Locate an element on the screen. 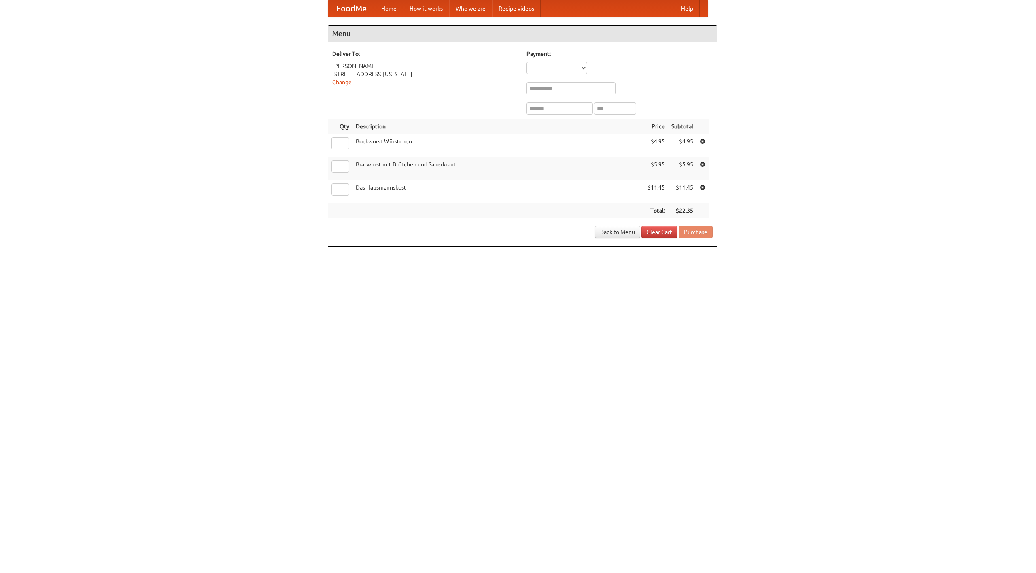 The height and width of the screenshot is (573, 1036). td: Bockwurst Würstchen is located at coordinates (498, 145).